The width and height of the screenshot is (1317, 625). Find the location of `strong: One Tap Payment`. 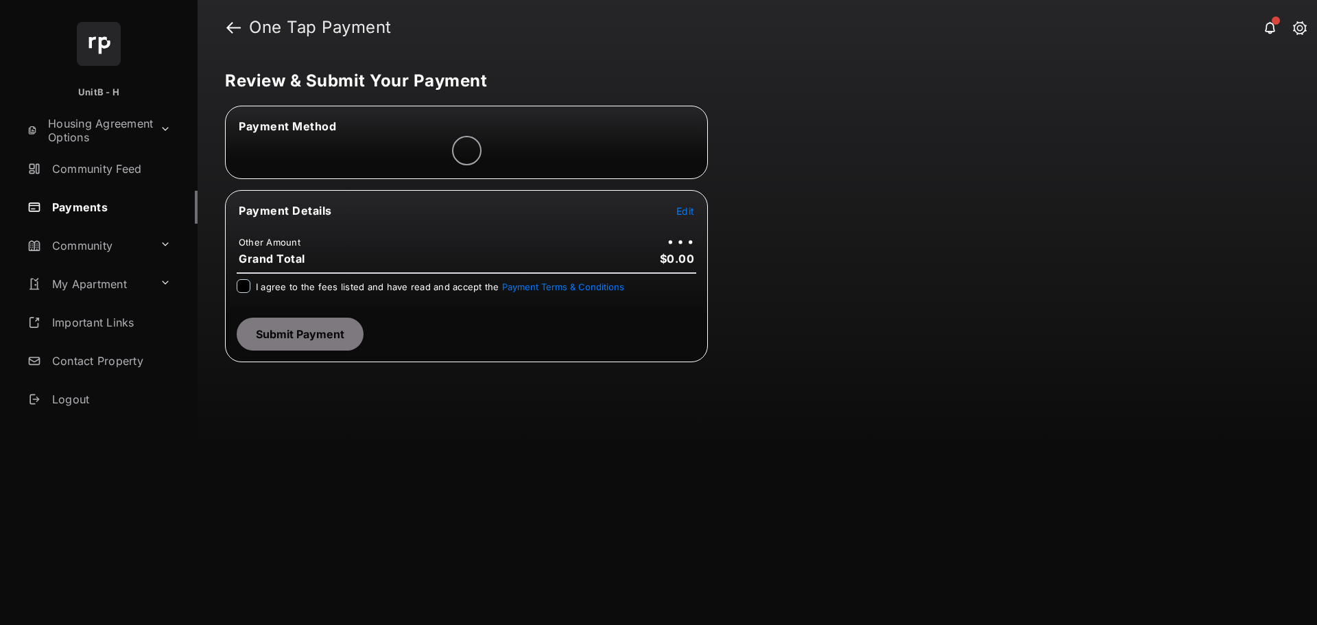

strong: One Tap Payment is located at coordinates (320, 27).